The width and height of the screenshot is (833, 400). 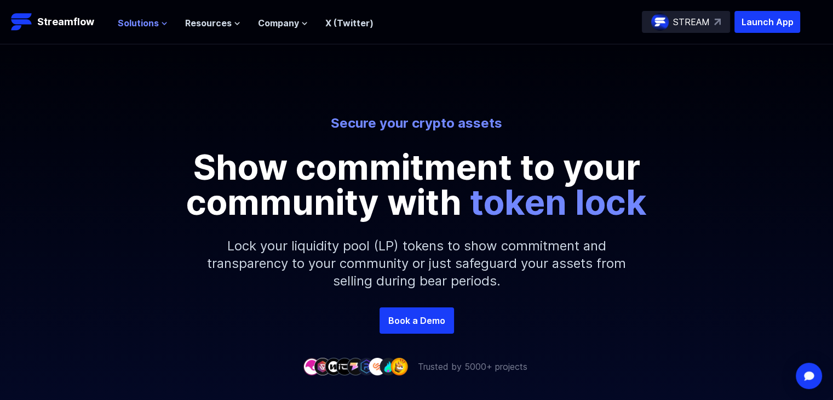 What do you see at coordinates (344, 366) in the screenshot?
I see `img: company-4` at bounding box center [344, 366].